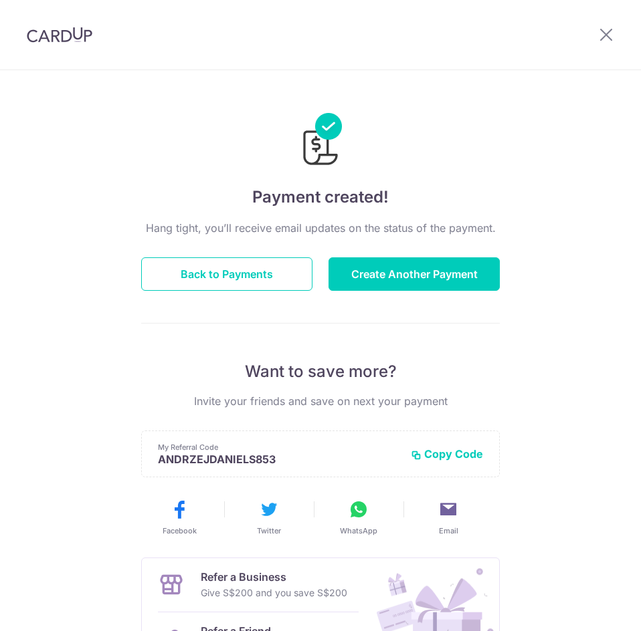  Describe the element at coordinates (274, 593) in the screenshot. I see `p: Give S$200 and you save S$200` at that location.